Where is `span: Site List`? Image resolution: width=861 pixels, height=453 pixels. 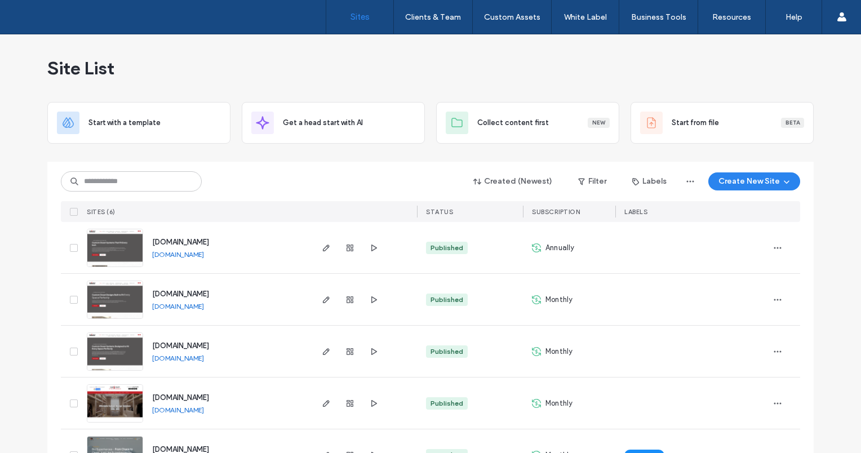
span: Site List is located at coordinates (81, 68).